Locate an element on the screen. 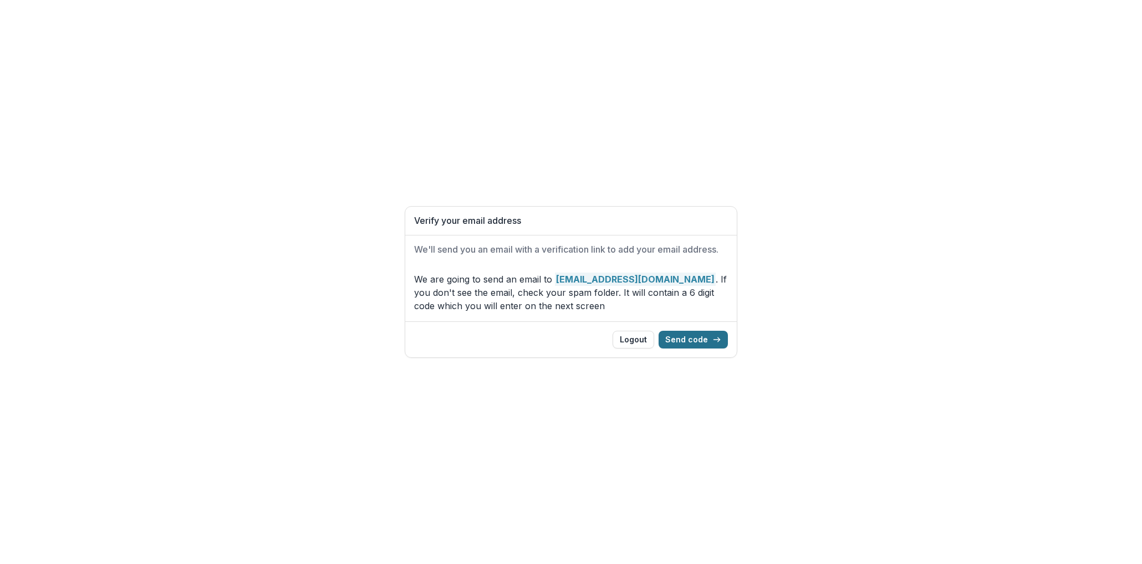 This screenshot has height=564, width=1142. h1: Verify your email address is located at coordinates (571, 221).